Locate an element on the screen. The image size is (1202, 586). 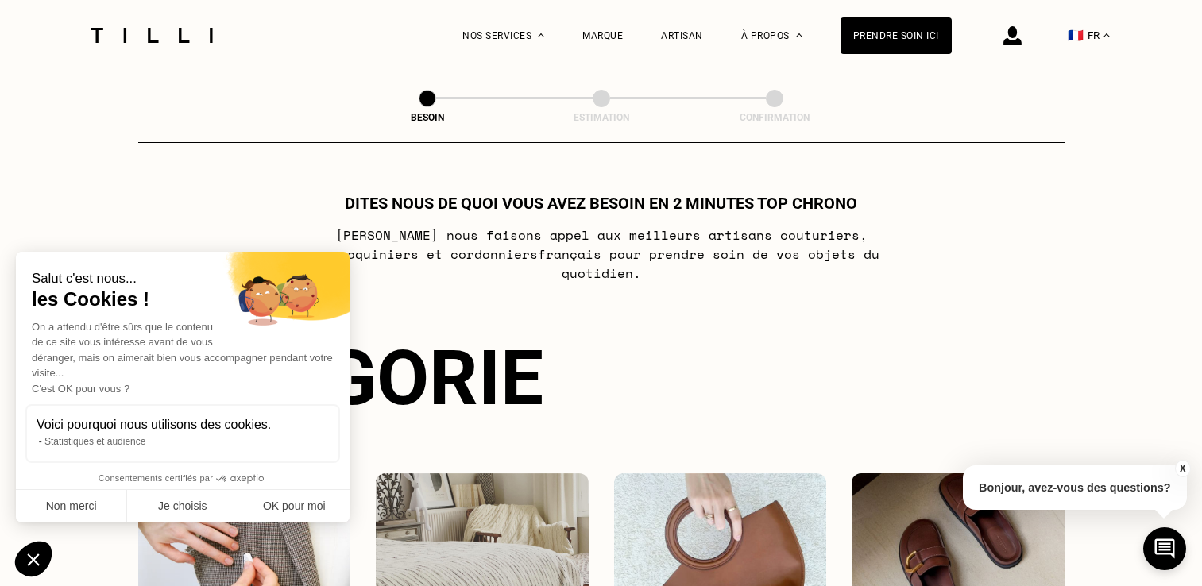
img: menu déroulant is located at coordinates (1107, 35).